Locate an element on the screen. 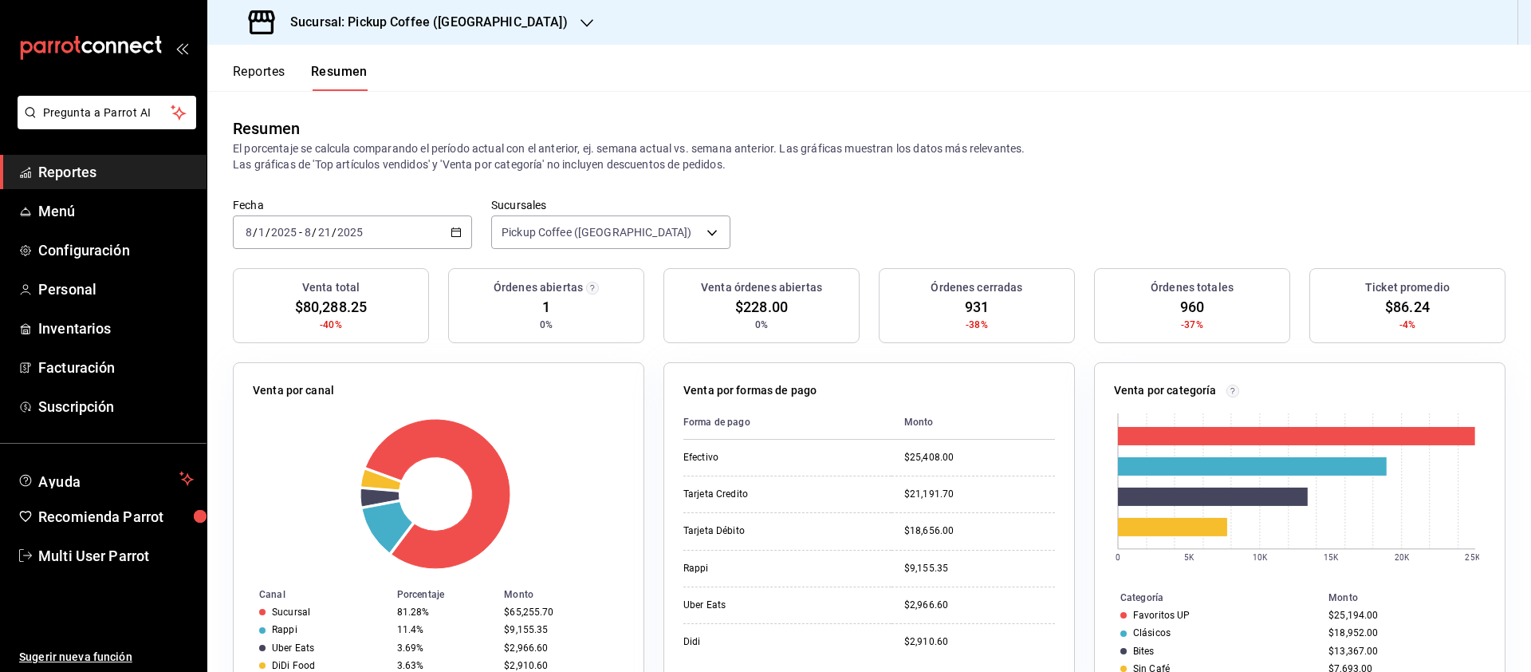 The height and width of the screenshot is (672, 1531). div: 11.4% is located at coordinates (444, 629).